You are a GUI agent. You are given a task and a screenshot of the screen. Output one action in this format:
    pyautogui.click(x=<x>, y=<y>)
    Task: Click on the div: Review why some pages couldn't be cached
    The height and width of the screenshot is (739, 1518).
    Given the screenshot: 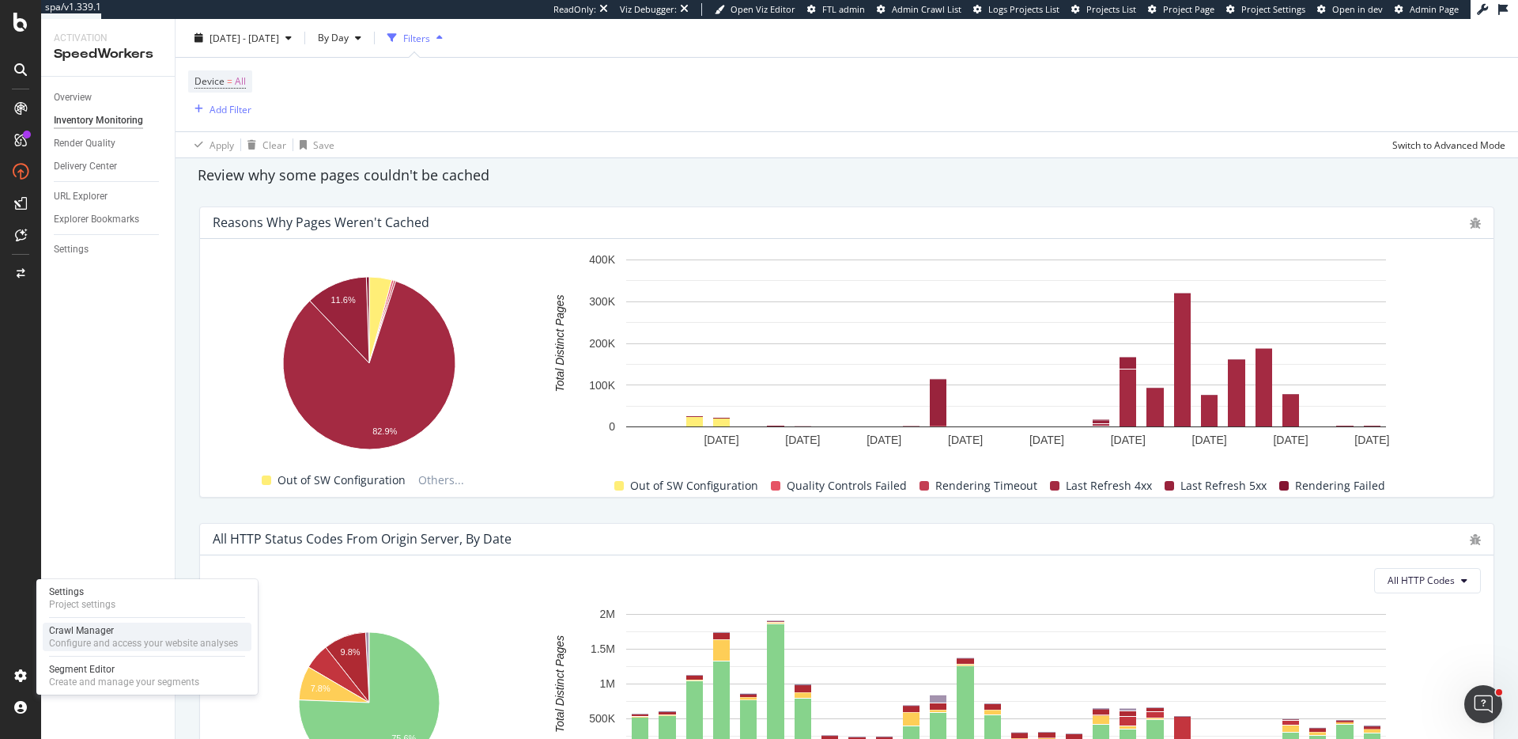 What is the action you would take?
    pyautogui.click(x=847, y=176)
    